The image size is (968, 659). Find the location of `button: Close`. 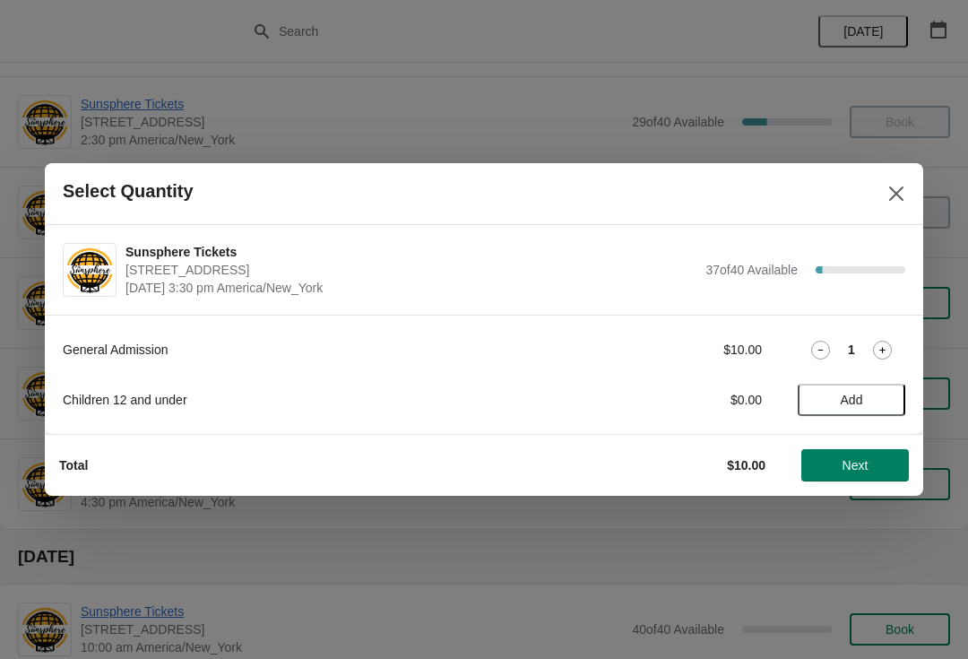

button: Close is located at coordinates (896, 194).